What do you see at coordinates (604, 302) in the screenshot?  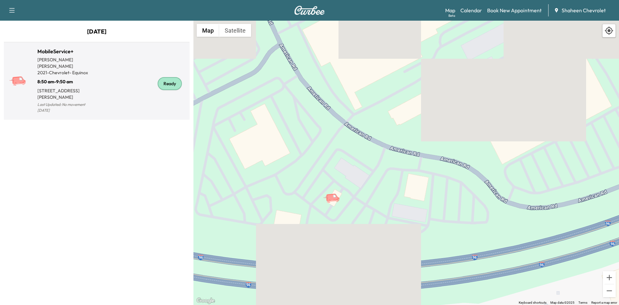 I see `a: Report a map error` at bounding box center [604, 302].